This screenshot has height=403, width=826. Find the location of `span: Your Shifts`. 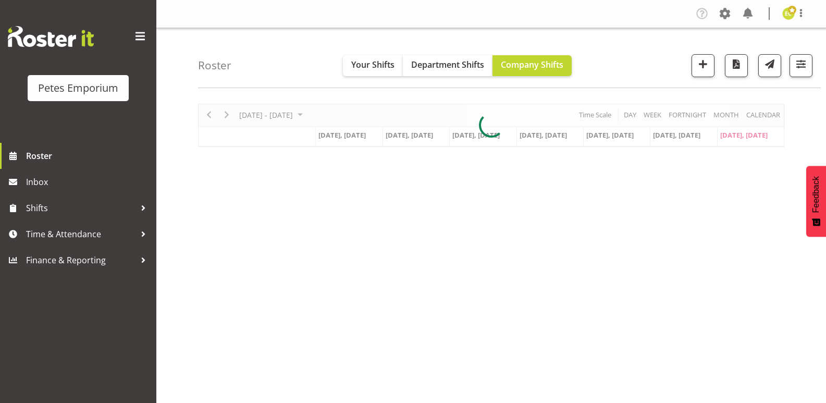

span: Your Shifts is located at coordinates (373, 65).